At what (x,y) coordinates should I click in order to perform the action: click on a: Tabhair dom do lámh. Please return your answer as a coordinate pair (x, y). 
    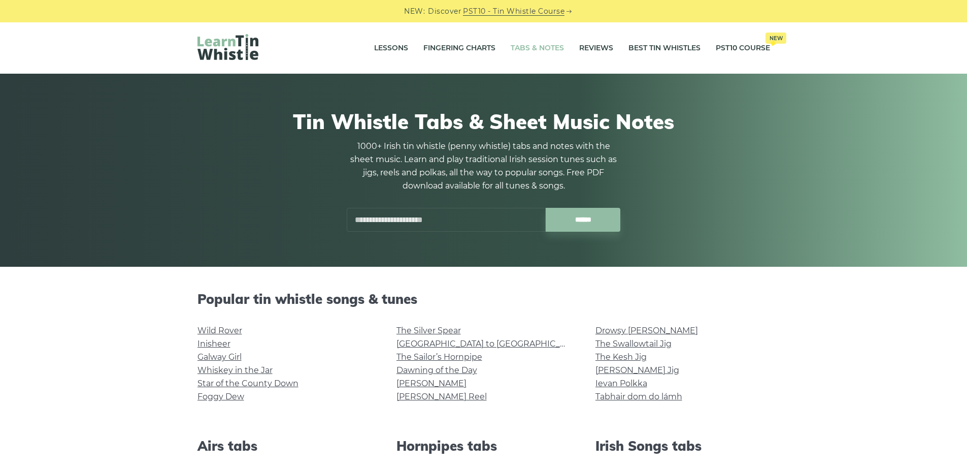
    Looking at the image, I should click on (639, 396).